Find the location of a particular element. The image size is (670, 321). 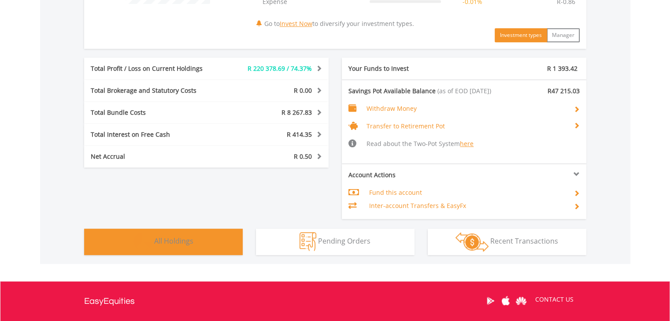

div: R47 215.03 is located at coordinates (555, 91).